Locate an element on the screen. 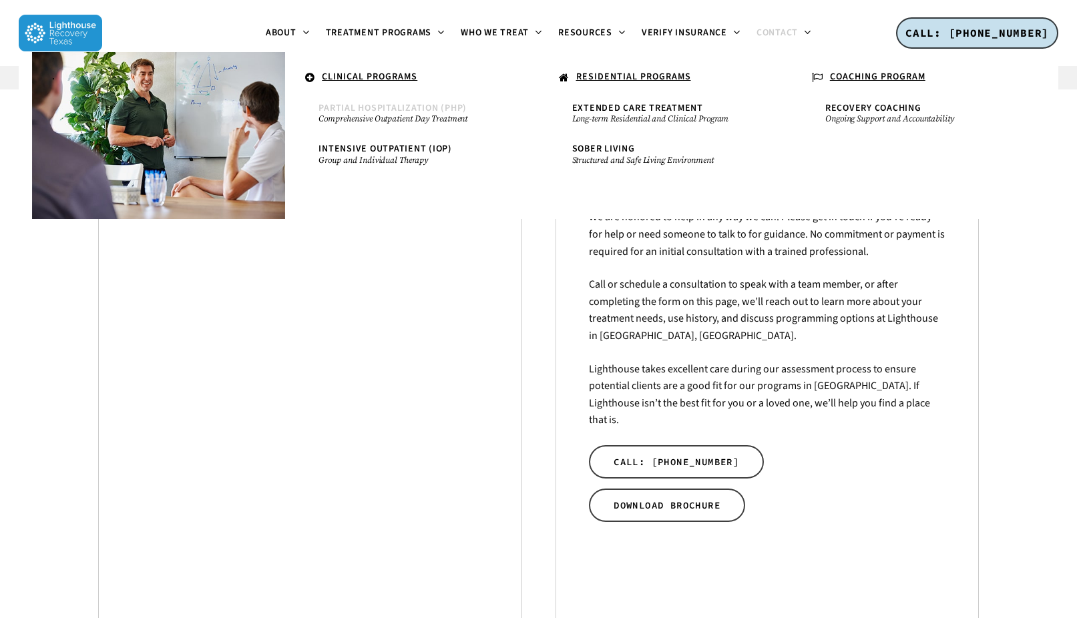  span: Verify Insurance is located at coordinates (684, 33).